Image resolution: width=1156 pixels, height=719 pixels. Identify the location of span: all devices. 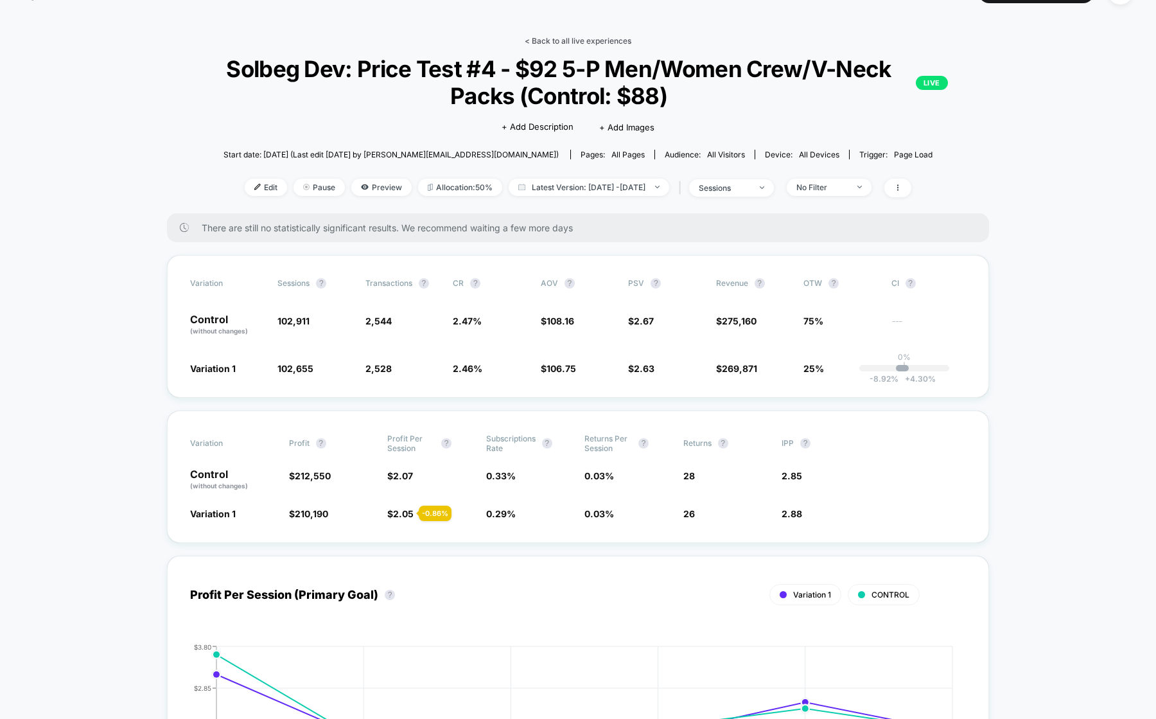
(819, 154).